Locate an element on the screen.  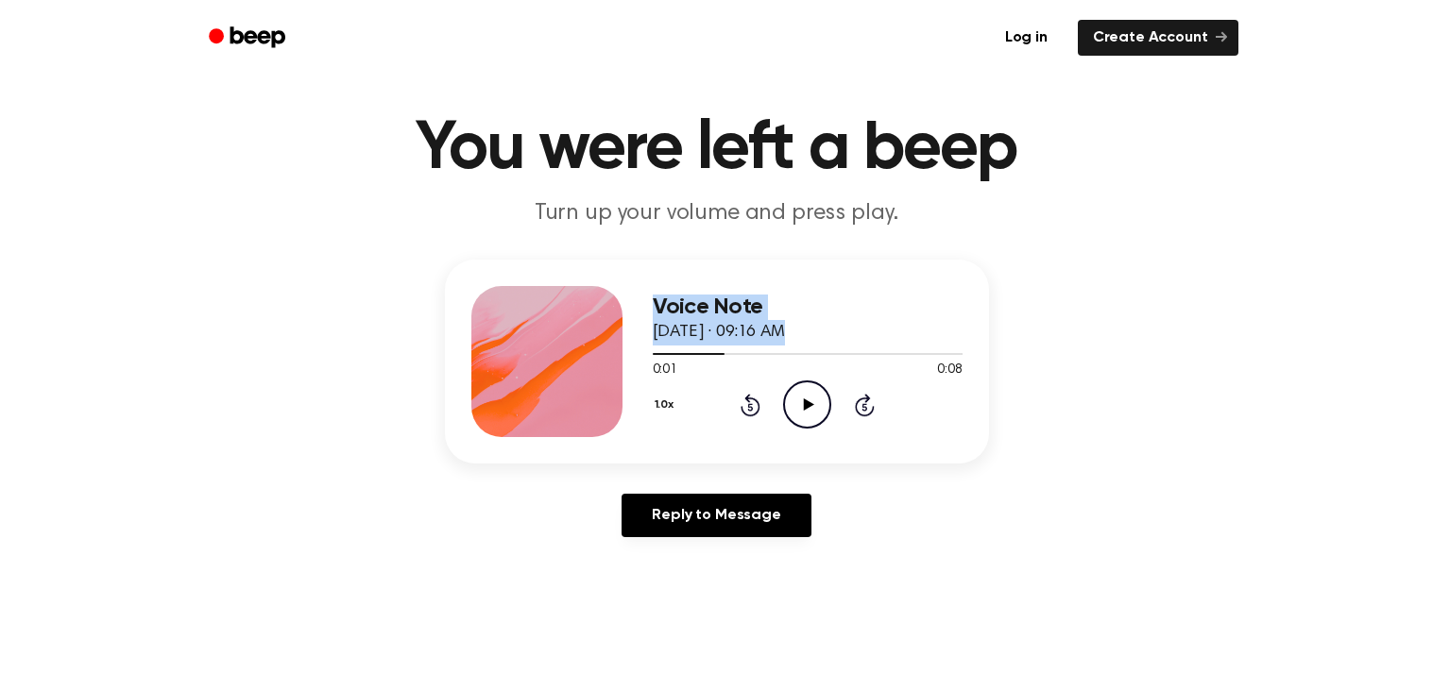
span: 0:01 is located at coordinates (665, 370).